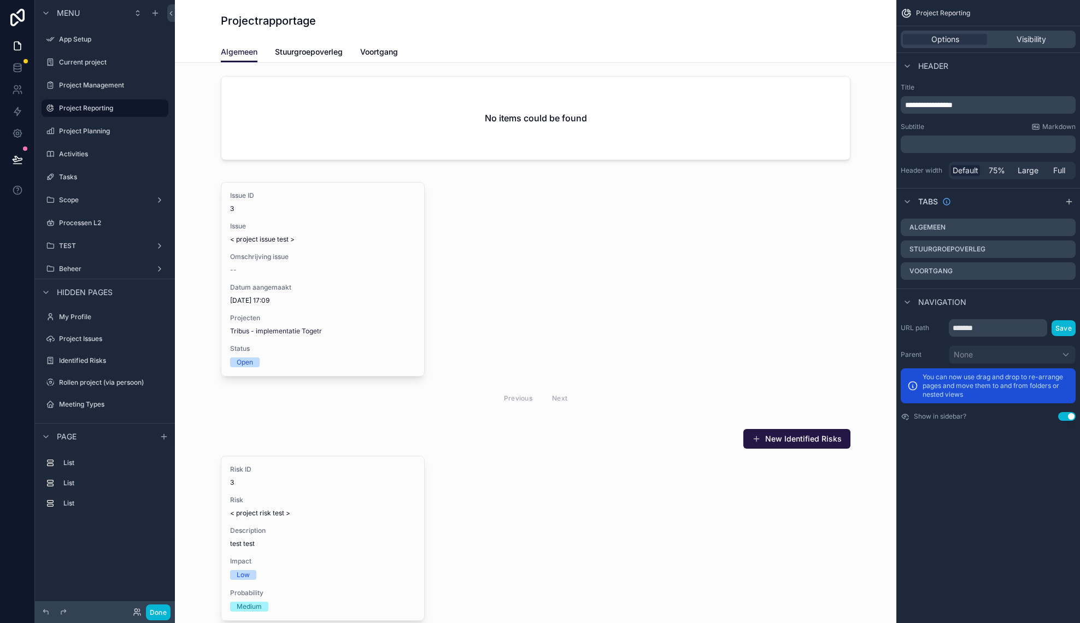  Describe the element at coordinates (947, 249) in the screenshot. I see `label: Stuurgroepoverleg` at that location.